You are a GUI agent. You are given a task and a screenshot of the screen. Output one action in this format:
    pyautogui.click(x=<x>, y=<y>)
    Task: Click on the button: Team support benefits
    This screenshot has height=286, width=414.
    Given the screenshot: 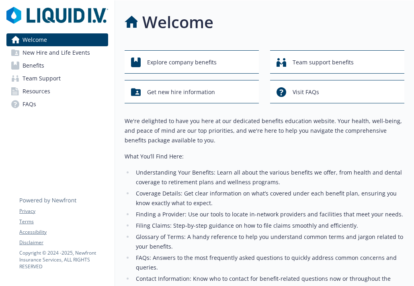 What is the action you would take?
    pyautogui.click(x=338, y=62)
    